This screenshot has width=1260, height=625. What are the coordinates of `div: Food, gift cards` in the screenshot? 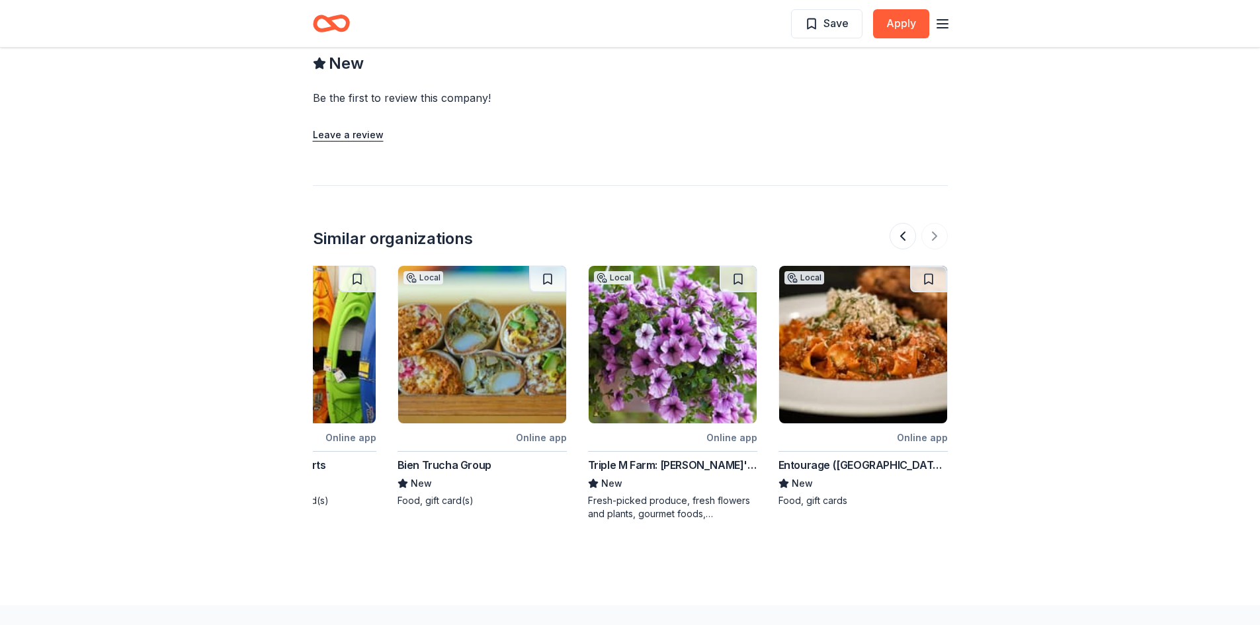 It's located at (863, 501).